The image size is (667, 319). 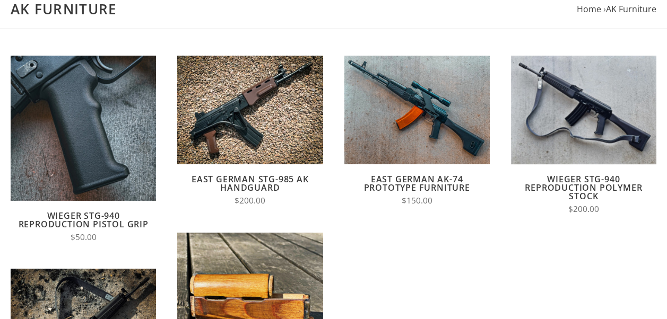 What do you see at coordinates (631, 9) in the screenshot?
I see `span: AK Furniture` at bounding box center [631, 9].